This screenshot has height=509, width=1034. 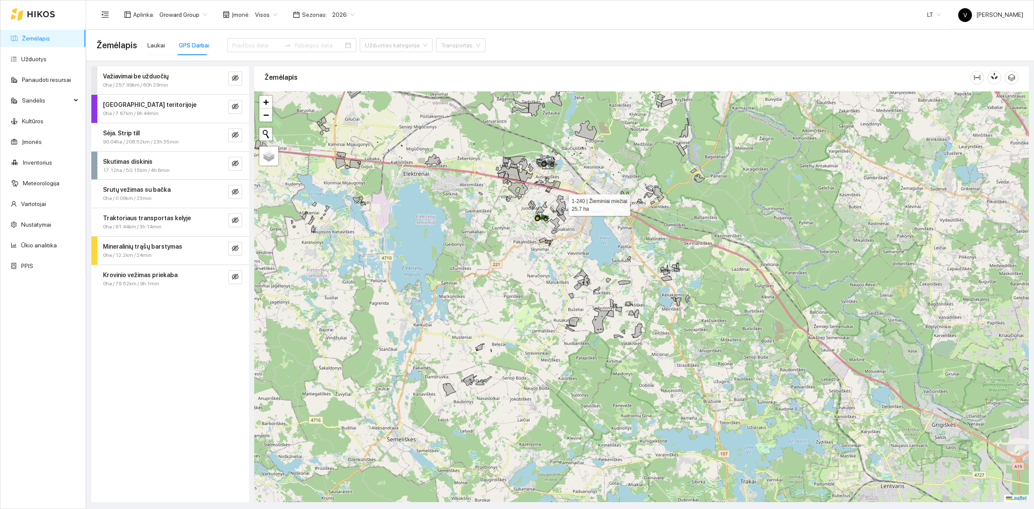 I want to click on span: 0ha / 7.67km / 9h 44min, so click(x=131, y=113).